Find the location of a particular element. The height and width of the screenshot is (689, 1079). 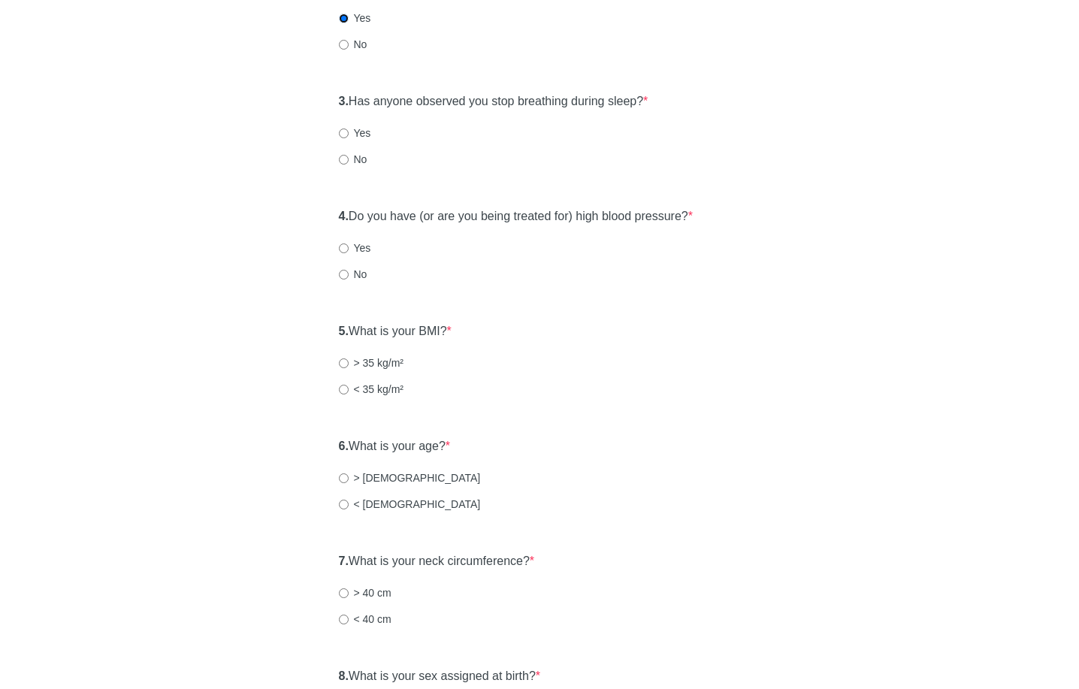

label: What is your BMI? is located at coordinates (395, 331).